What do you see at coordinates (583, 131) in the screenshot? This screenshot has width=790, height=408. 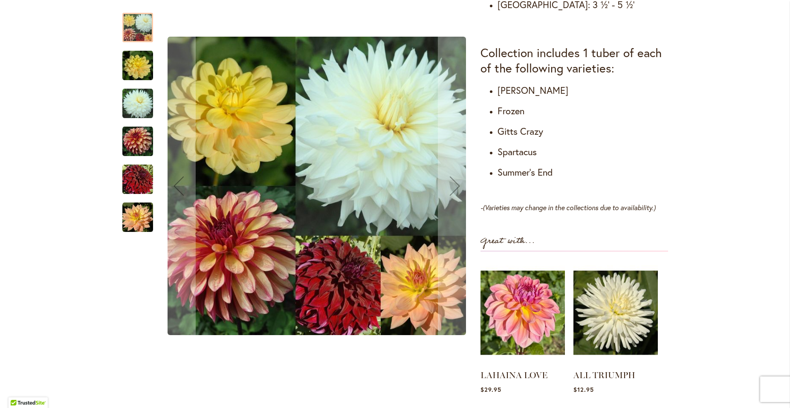 I see `h4: Gitts Crazy` at bounding box center [583, 131].